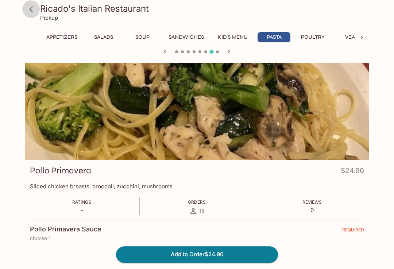 The height and width of the screenshot is (269, 394). What do you see at coordinates (233, 37) in the screenshot?
I see `button: Kid's Menu` at bounding box center [233, 37].